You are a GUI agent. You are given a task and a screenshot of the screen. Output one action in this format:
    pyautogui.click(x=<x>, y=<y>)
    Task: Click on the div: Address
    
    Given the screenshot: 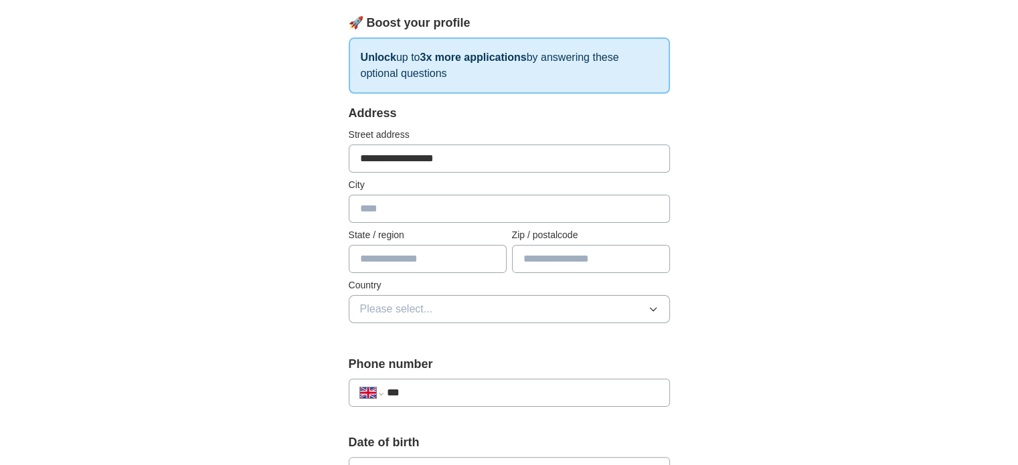 What is the action you would take?
    pyautogui.click(x=509, y=113)
    